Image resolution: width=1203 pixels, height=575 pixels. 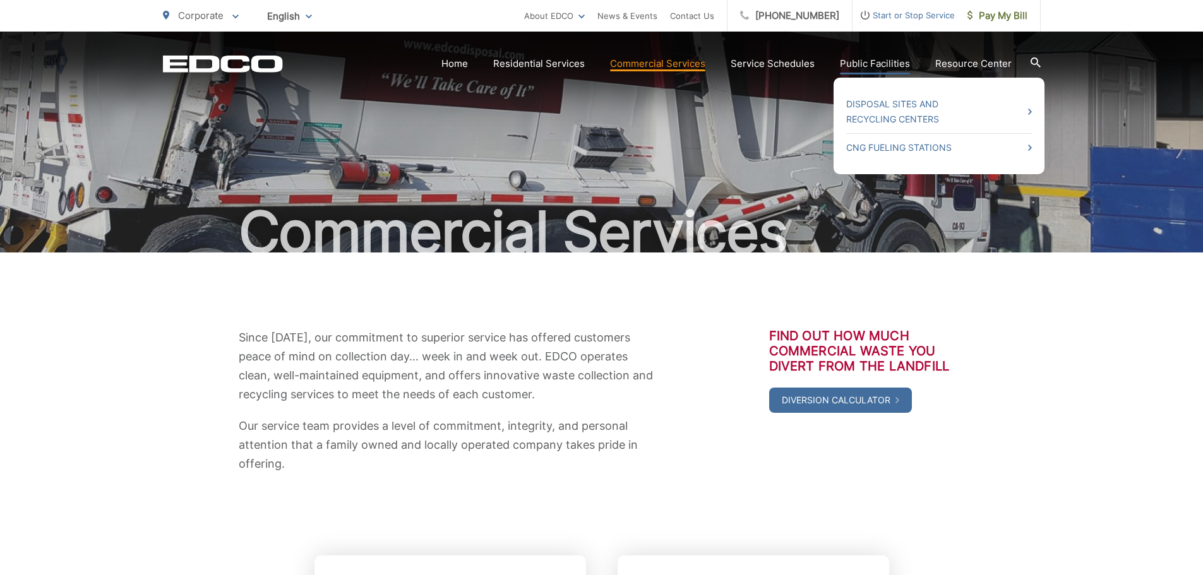 What do you see at coordinates (939, 148) in the screenshot?
I see `a: CNG Fueling Stations` at bounding box center [939, 148].